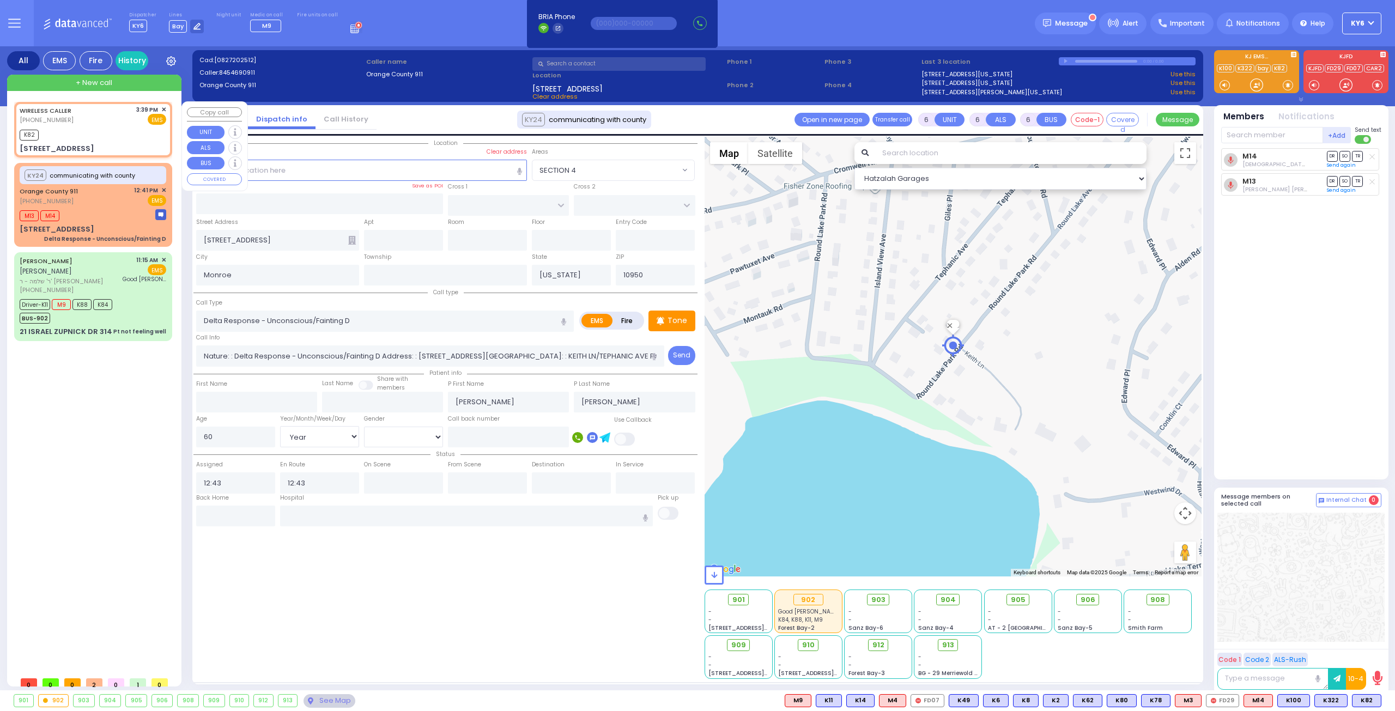 This screenshot has height=711, width=1395. What do you see at coordinates (1317, 23) in the screenshot?
I see `span: Help` at bounding box center [1317, 23].